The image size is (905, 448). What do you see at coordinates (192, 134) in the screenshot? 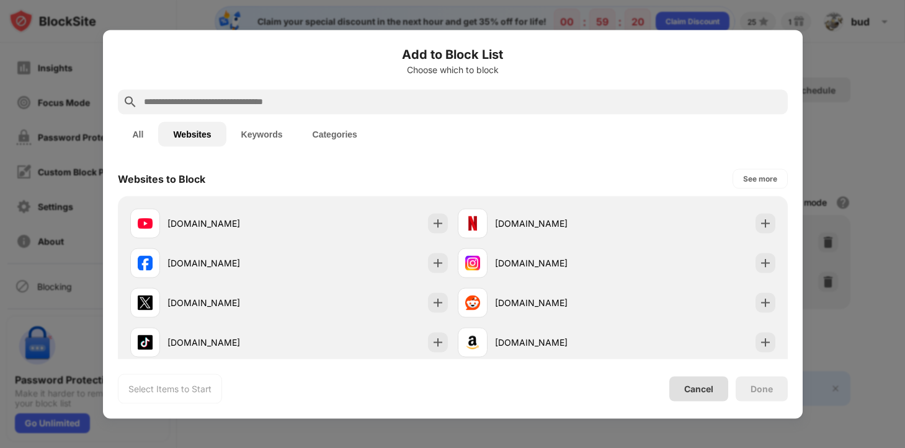
I see `button: Websites` at bounding box center [192, 134].